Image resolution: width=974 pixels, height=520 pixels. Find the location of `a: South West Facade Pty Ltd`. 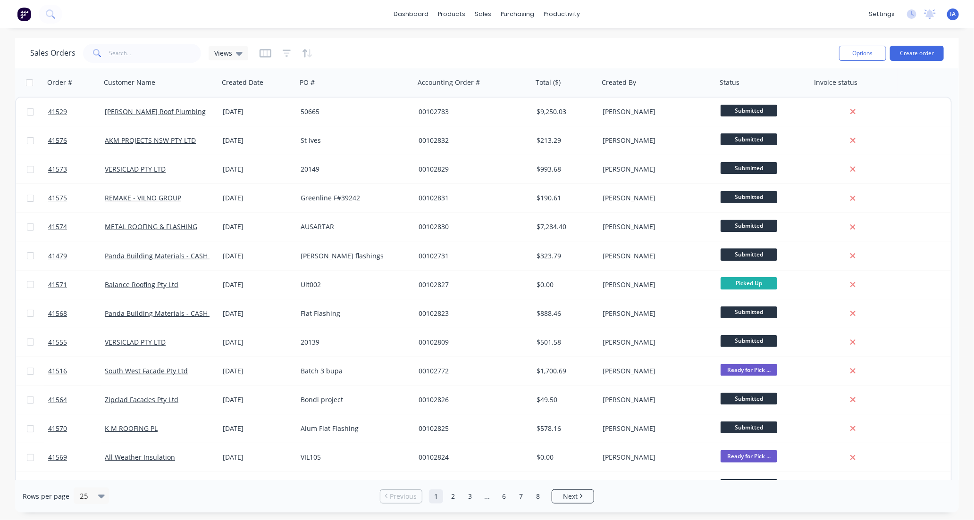

a: South West Facade Pty Ltd is located at coordinates (146, 371).